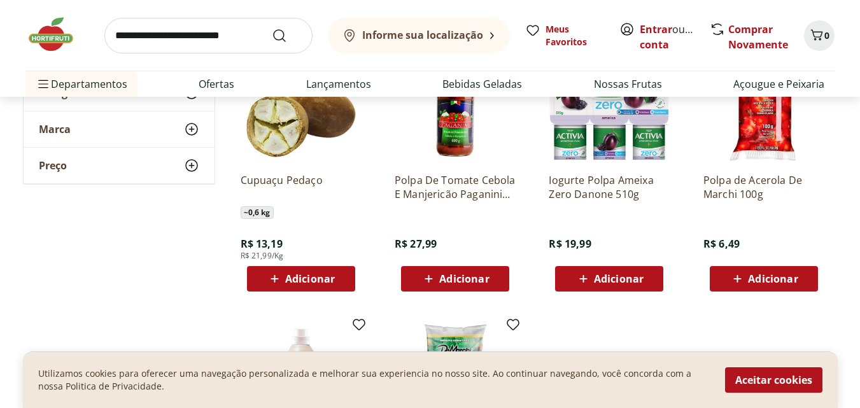  What do you see at coordinates (43, 84) in the screenshot?
I see `button: Menu` at bounding box center [43, 84].